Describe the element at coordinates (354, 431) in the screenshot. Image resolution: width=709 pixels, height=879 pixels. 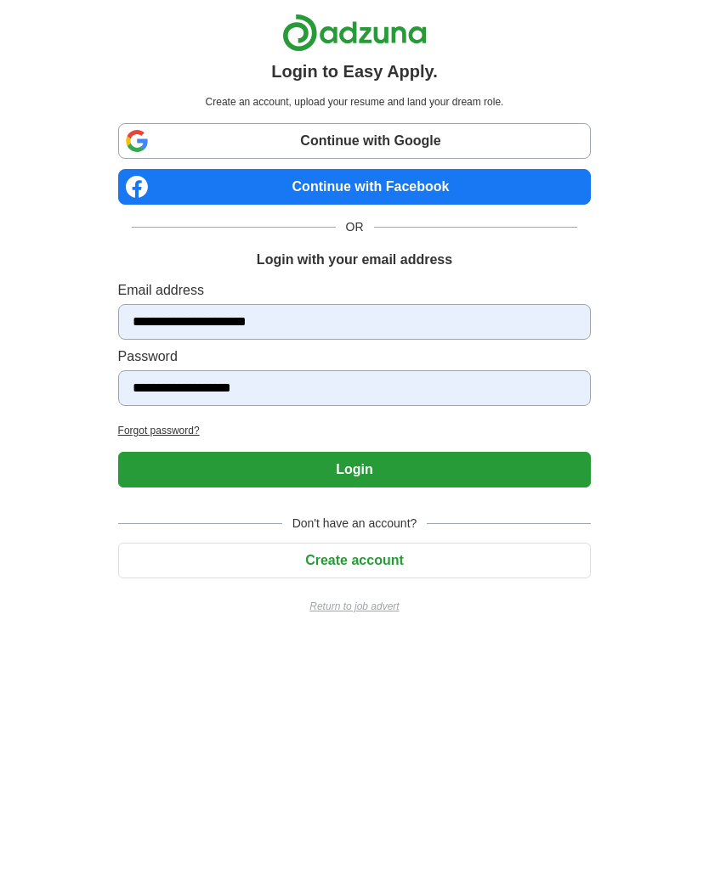
I see `h2: Forgot password?` at that location.